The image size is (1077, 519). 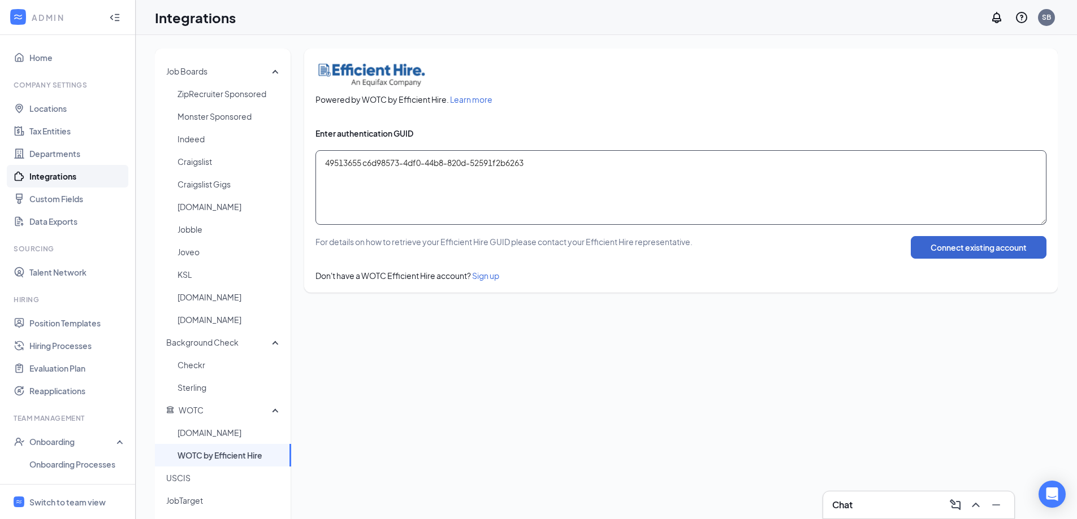 I want to click on span: JobTarget, so click(x=224, y=501).